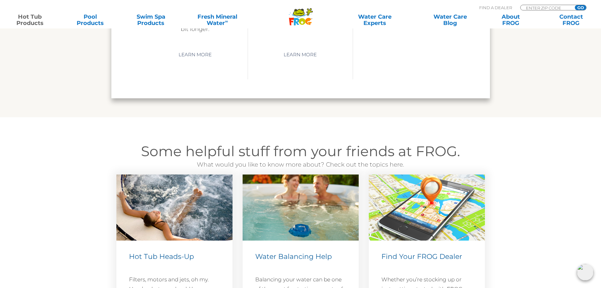 The image size is (601, 288). I want to click on img: openIcon, so click(586, 272).